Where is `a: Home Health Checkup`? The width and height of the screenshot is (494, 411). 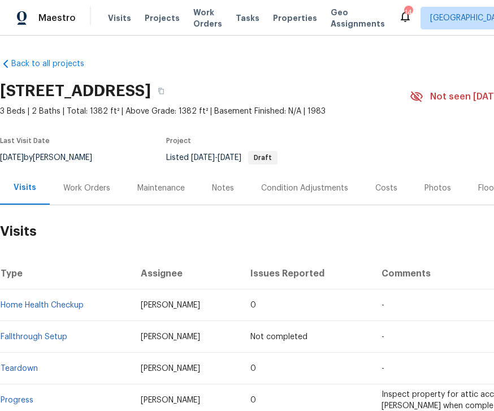 a: Home Health Checkup is located at coordinates (42, 305).